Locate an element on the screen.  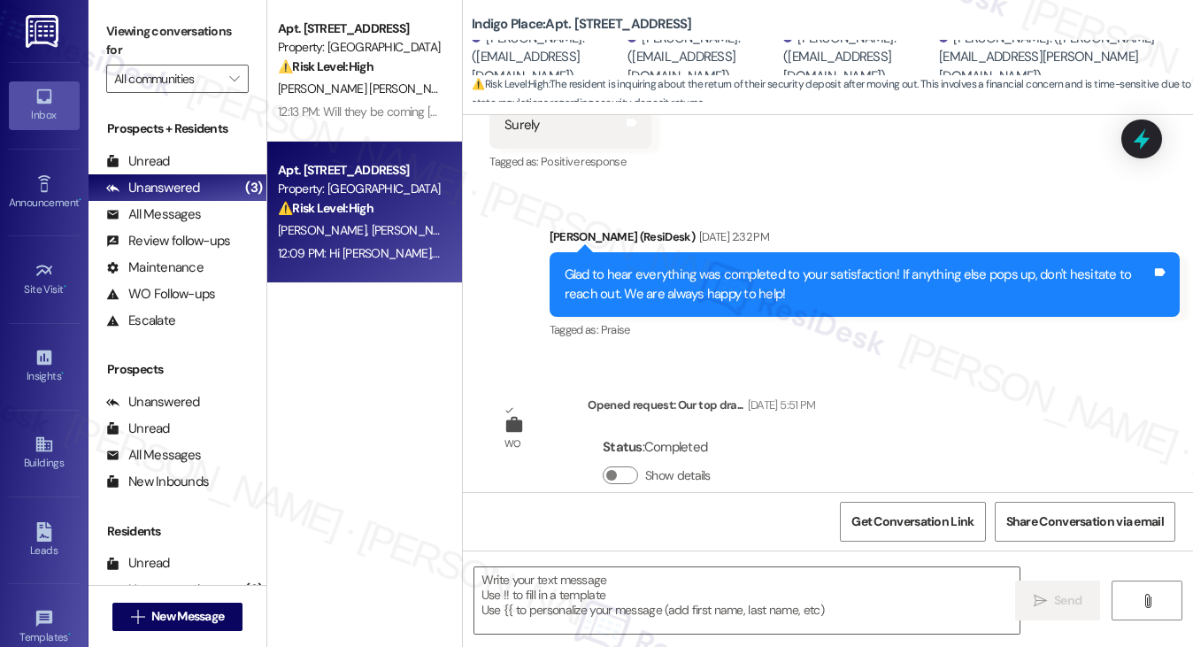
div: Prospects + Residents is located at coordinates (177, 128).